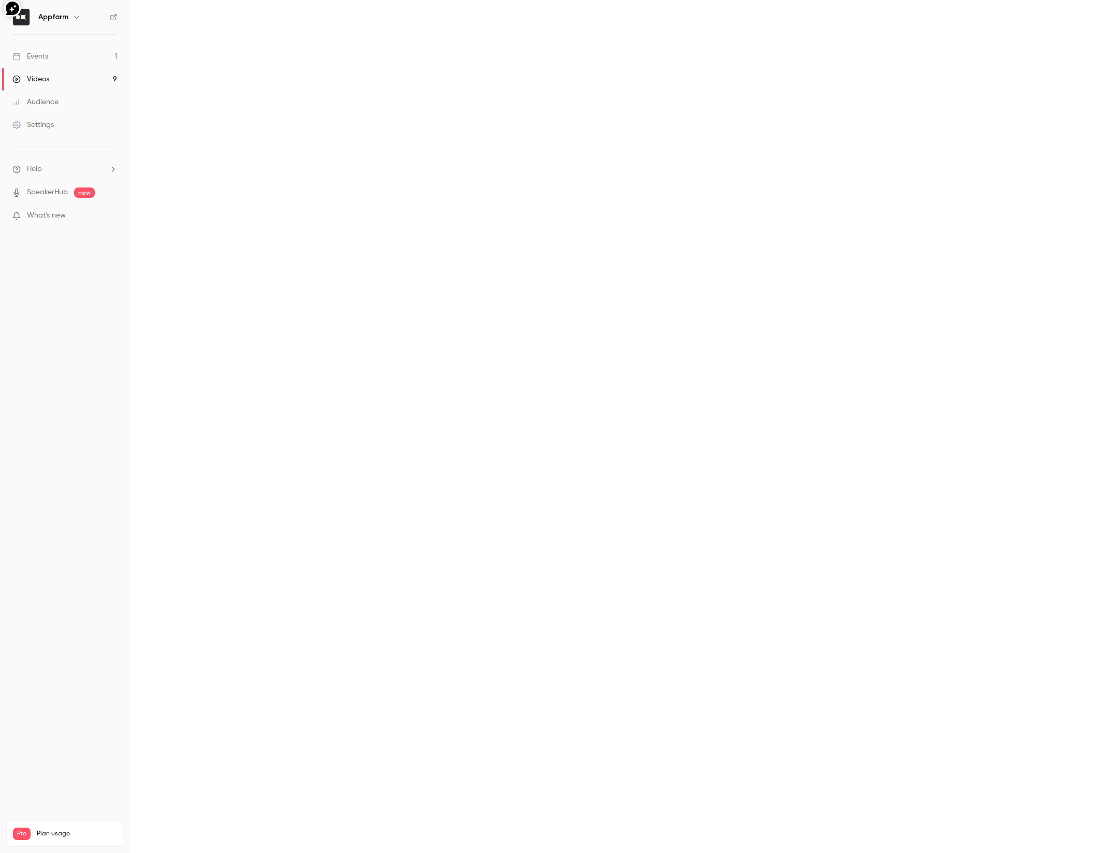 The height and width of the screenshot is (853, 1114). Describe the element at coordinates (84, 193) in the screenshot. I see `span: new` at that location.